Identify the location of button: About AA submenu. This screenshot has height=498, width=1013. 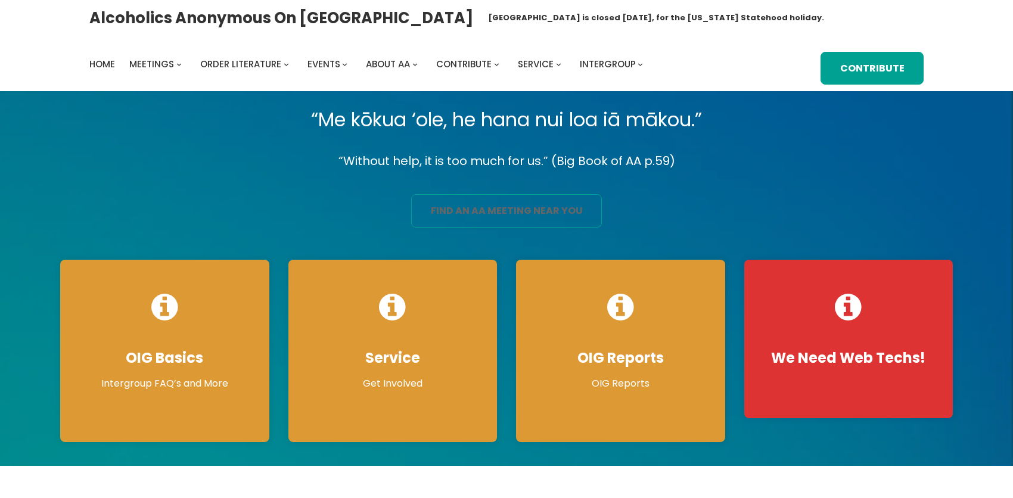
(415, 64).